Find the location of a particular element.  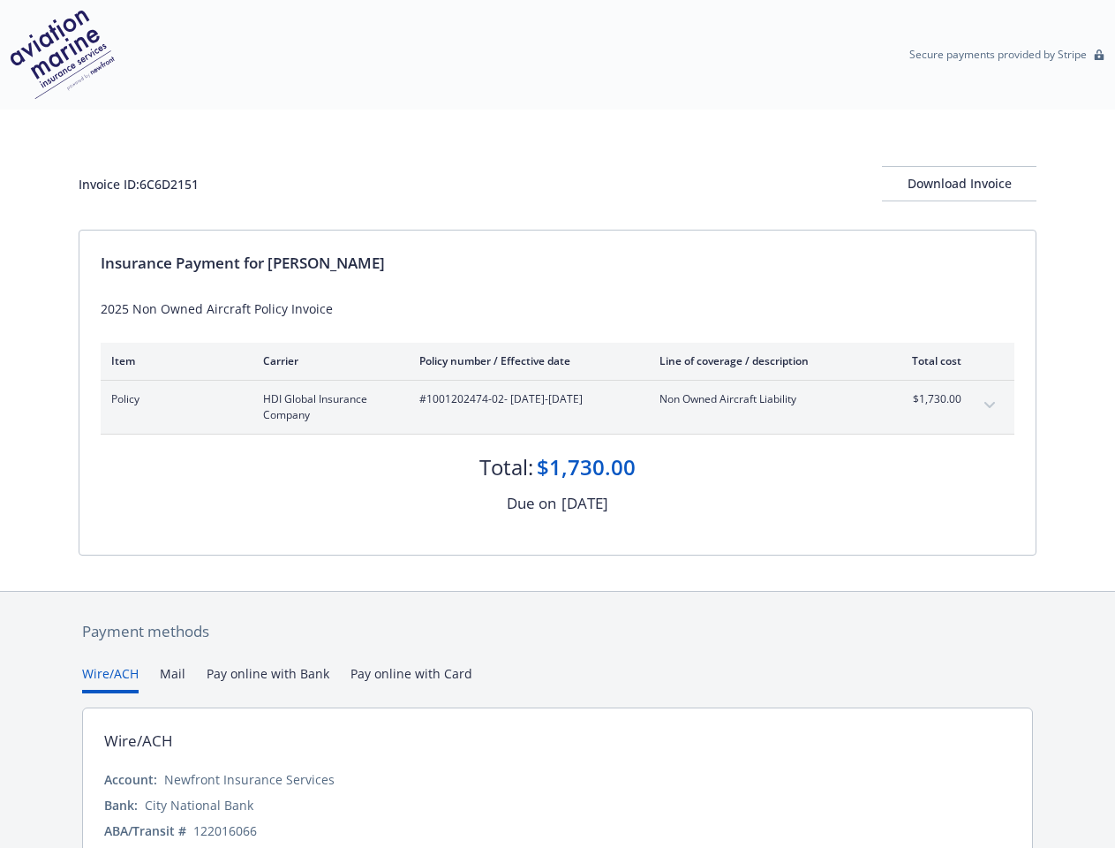

div: Due on is located at coordinates (531, 503).